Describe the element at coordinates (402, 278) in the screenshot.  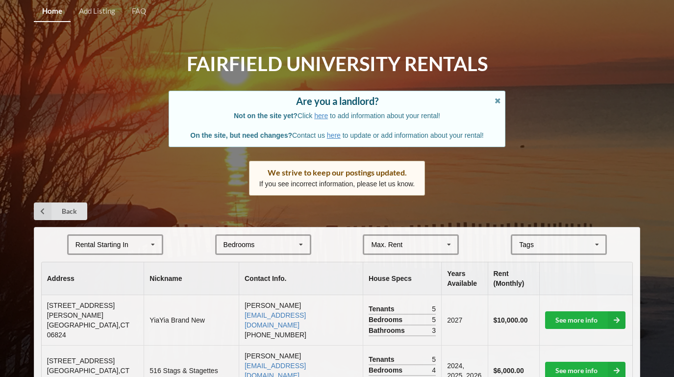
I see `th: House Specs` at that location.